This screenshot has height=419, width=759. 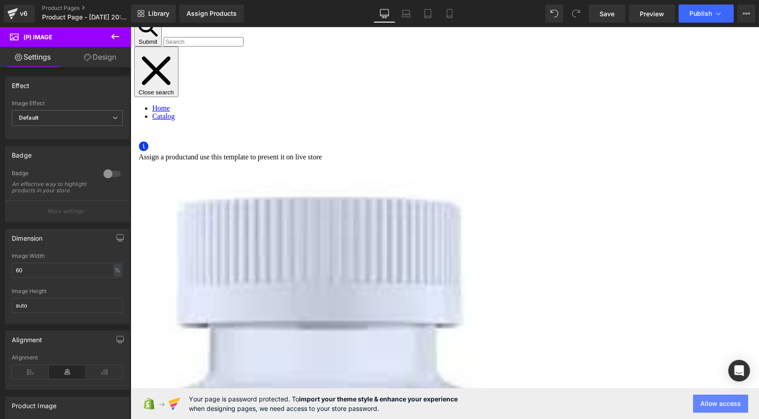 What do you see at coordinates (38, 37) in the screenshot?
I see `span: (P) Image` at bounding box center [38, 37].